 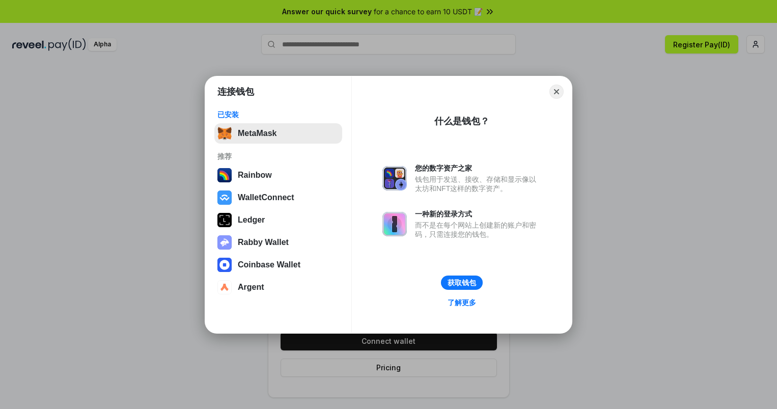 What do you see at coordinates (478, 184) in the screenshot?
I see `div: 钱包用于发送、接收、存储和显示像以太坊和NFT这样的数字资产。` at bounding box center [478, 184].